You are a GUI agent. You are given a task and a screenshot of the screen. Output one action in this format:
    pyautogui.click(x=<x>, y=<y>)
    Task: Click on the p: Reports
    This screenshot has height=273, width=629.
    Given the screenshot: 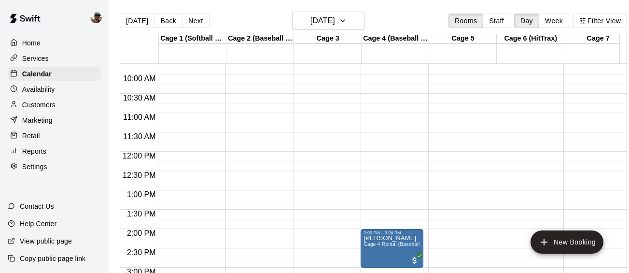 What is the action you would take?
    pyautogui.click(x=34, y=151)
    